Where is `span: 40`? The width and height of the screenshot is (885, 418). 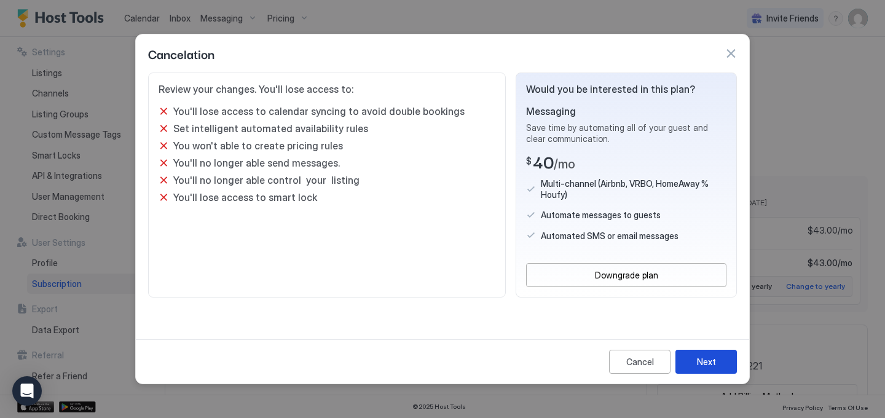
span: 40 is located at coordinates (543, 161).